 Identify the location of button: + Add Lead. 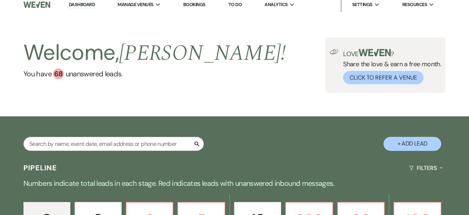
(412, 144).